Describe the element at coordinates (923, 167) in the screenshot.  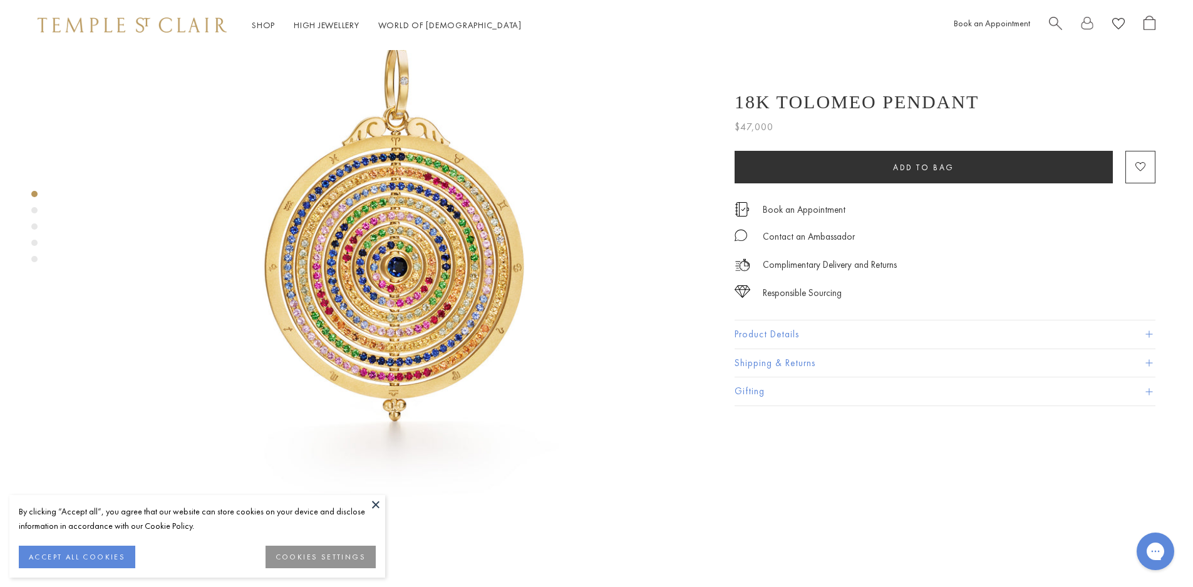
I see `span: Add to bag` at that location.